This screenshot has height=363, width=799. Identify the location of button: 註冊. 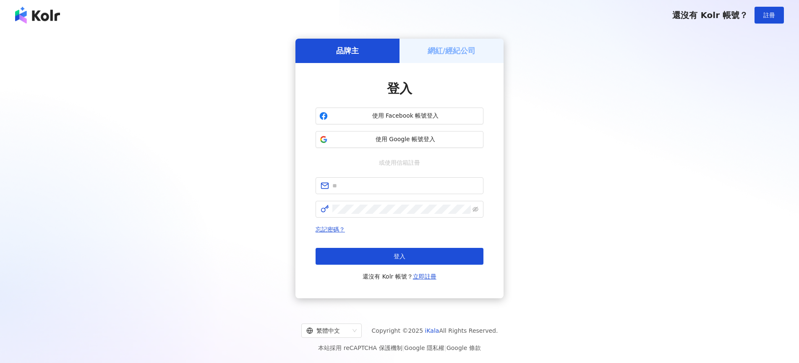
(770, 15).